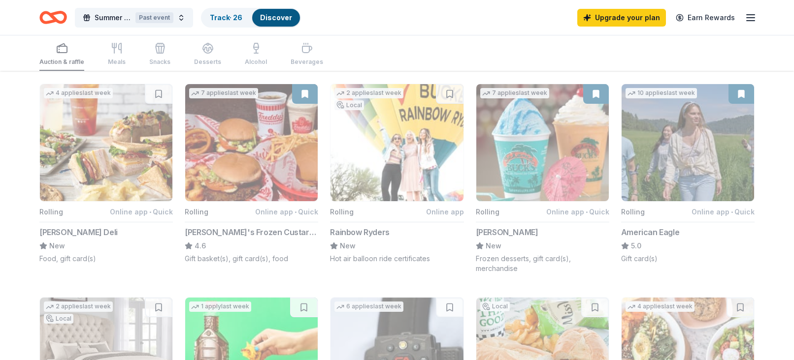 The image size is (794, 360). What do you see at coordinates (251, 18) in the screenshot?
I see `button: Track· 26Discover` at bounding box center [251, 18].